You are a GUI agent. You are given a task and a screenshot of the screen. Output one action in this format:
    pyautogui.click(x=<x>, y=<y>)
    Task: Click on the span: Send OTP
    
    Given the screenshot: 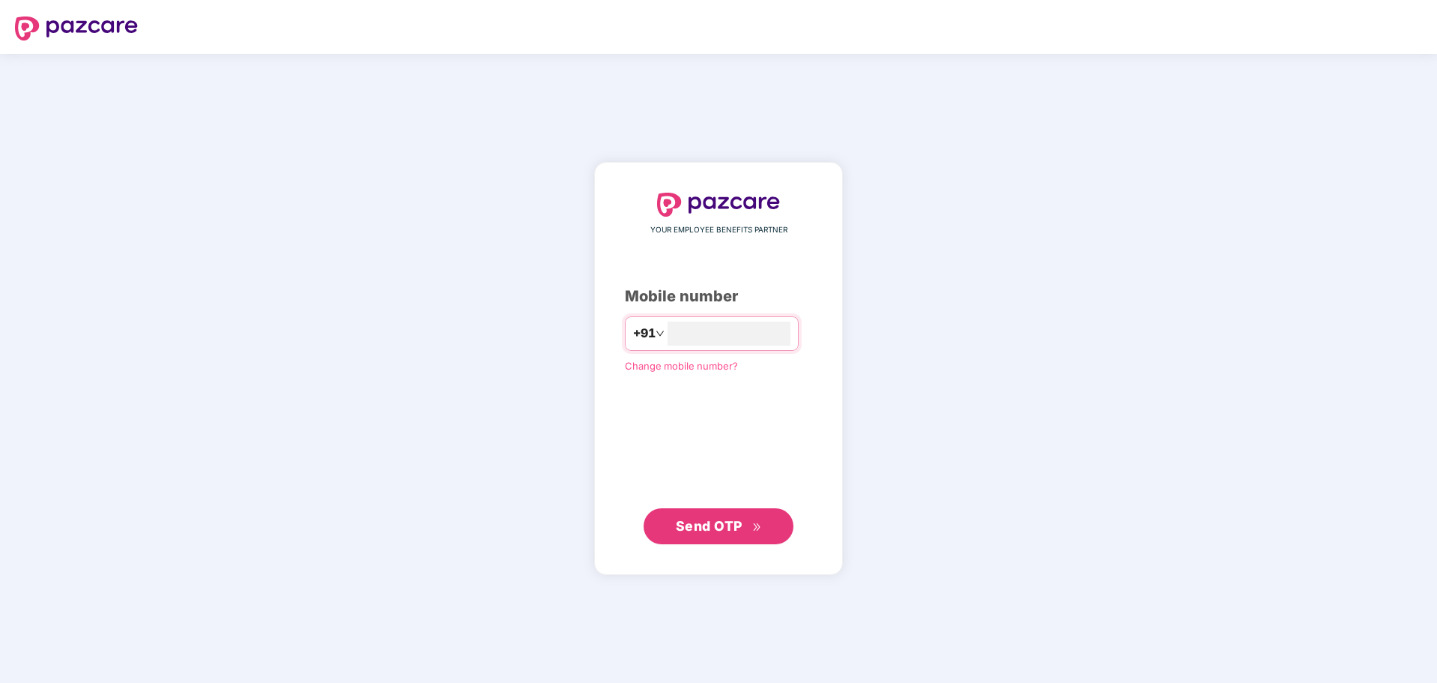 What is the action you would take?
    pyautogui.click(x=709, y=525)
    